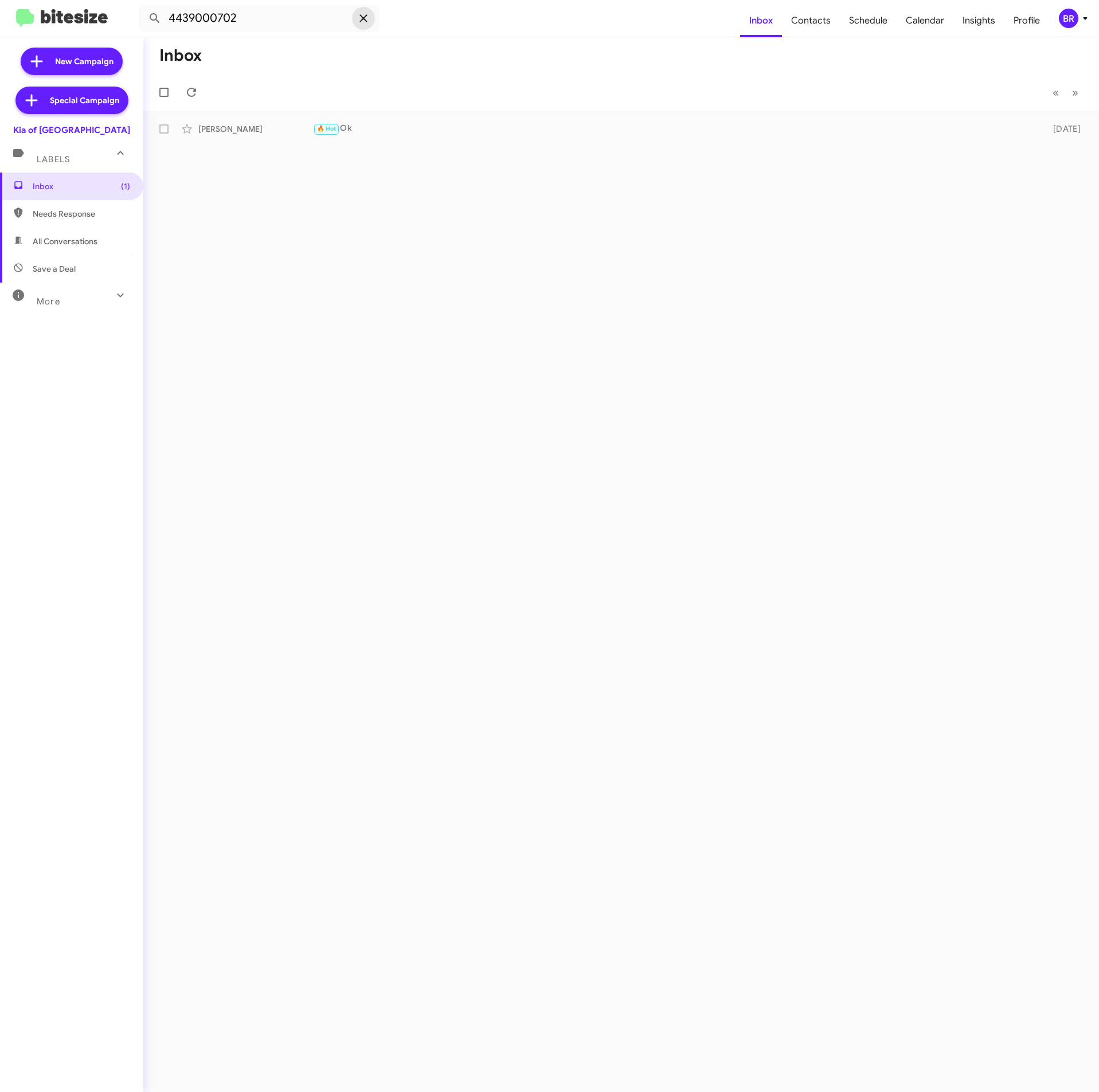  I want to click on span: Contacts, so click(811, 20).